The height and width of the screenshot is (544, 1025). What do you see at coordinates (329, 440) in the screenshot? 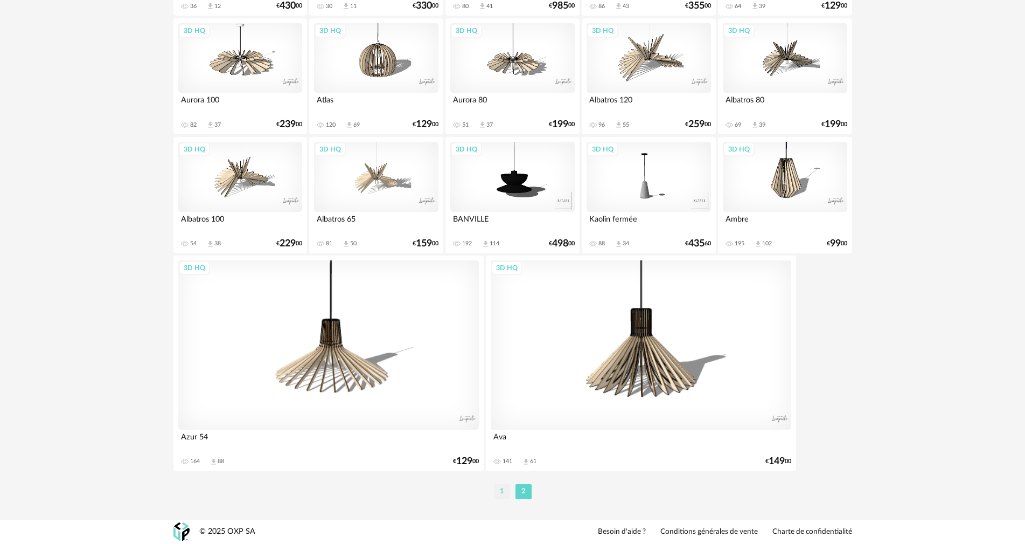
I see `div: Azur 54` at bounding box center [329, 440].